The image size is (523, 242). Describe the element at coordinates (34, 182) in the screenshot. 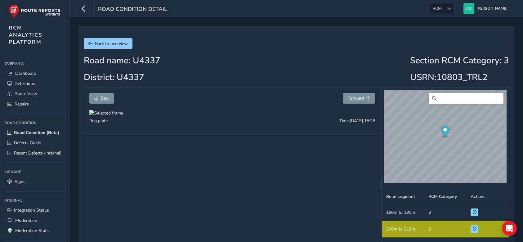

I see `a: Signs` at that location.